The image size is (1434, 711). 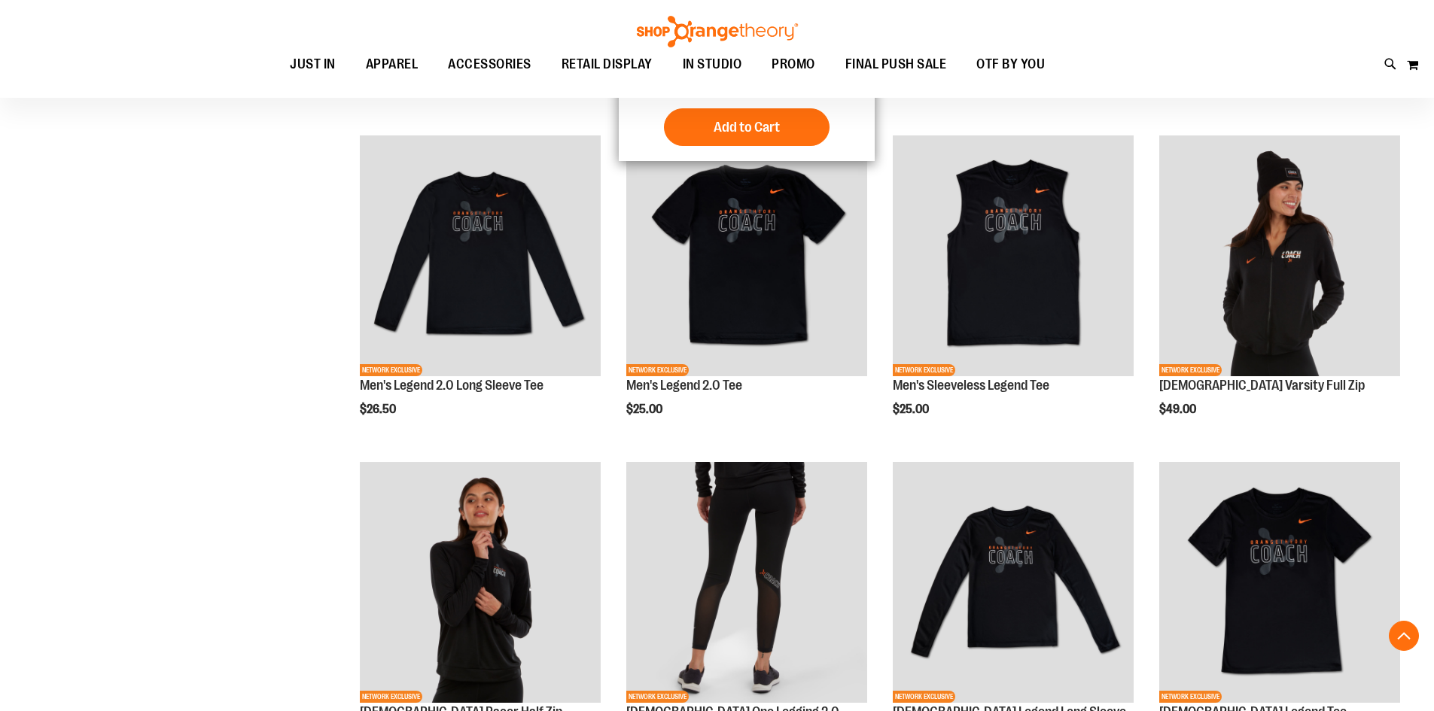 What do you see at coordinates (1013, 257) in the screenshot?
I see `a: OTF Mens Coach FA23 Legend Sleeveless Tee - Black primary imageNETWORK EXCLUSIVE` at bounding box center [1013, 257].